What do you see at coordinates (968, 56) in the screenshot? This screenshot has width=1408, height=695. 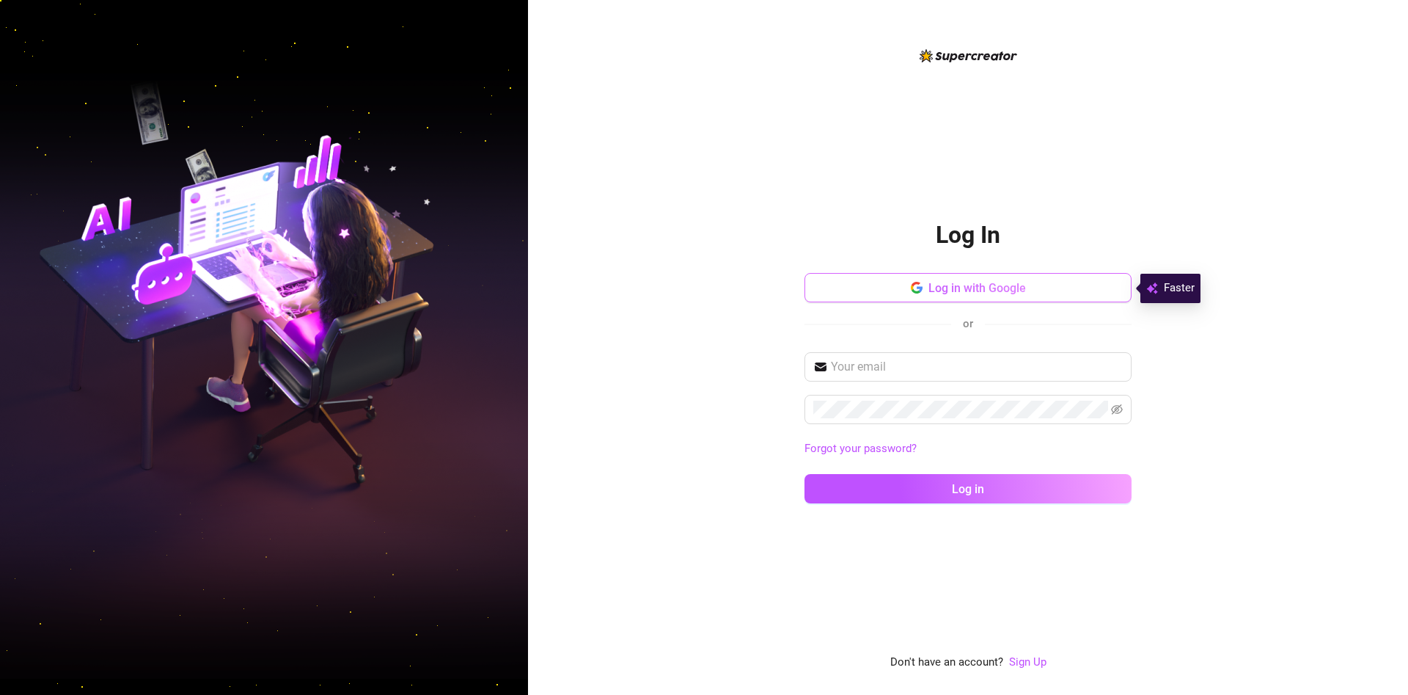 I see `img: logo-BBDzfeDw.svg` at bounding box center [968, 56].